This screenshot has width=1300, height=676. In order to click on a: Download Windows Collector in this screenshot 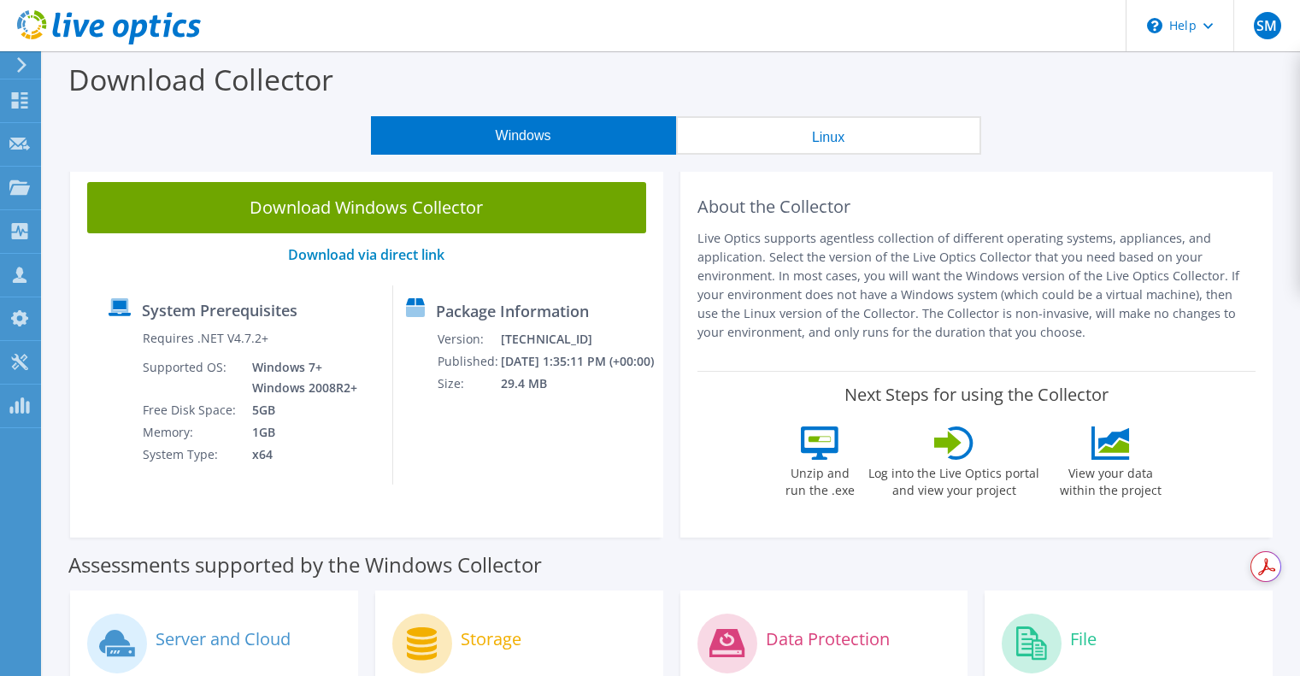, I will do `click(367, 208)`.